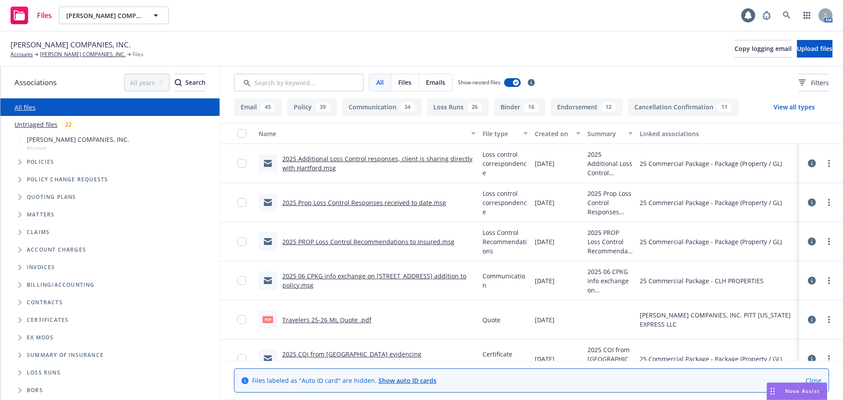  I want to click on div: 16, so click(531, 107).